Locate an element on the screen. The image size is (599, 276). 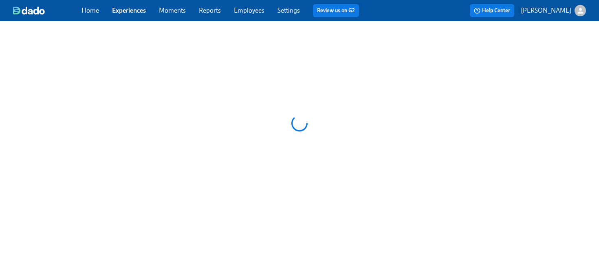
a: Employees is located at coordinates (249, 10).